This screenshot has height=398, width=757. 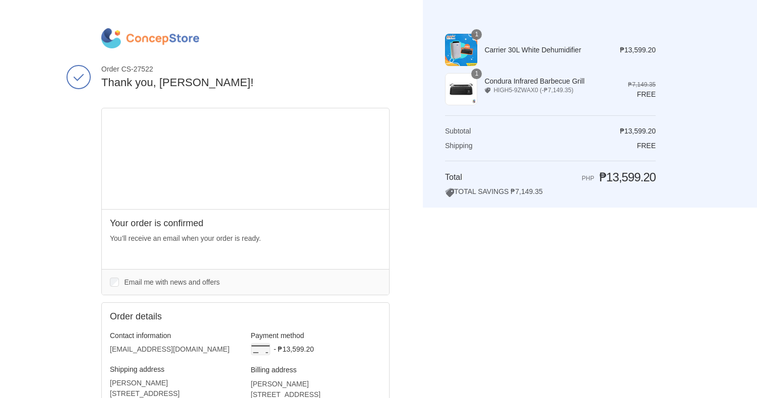 What do you see at coordinates (454, 177) in the screenshot?
I see `span: Total` at bounding box center [454, 177].